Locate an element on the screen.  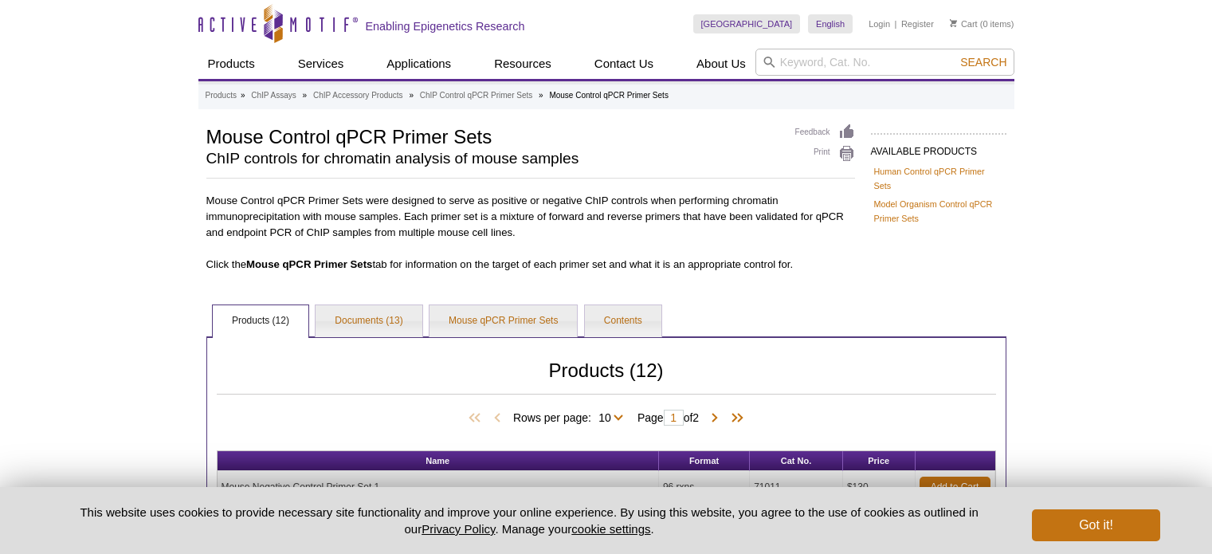
th: Cat No. is located at coordinates (796, 461).